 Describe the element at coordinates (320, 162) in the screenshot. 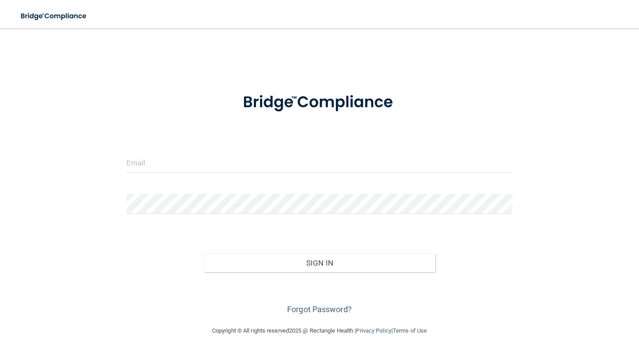

I see `input: Email` at that location.